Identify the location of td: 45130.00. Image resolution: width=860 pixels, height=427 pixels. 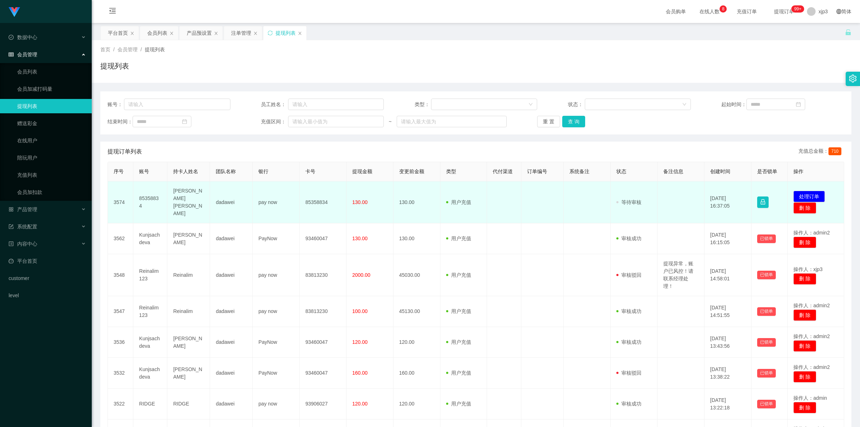
(417, 311).